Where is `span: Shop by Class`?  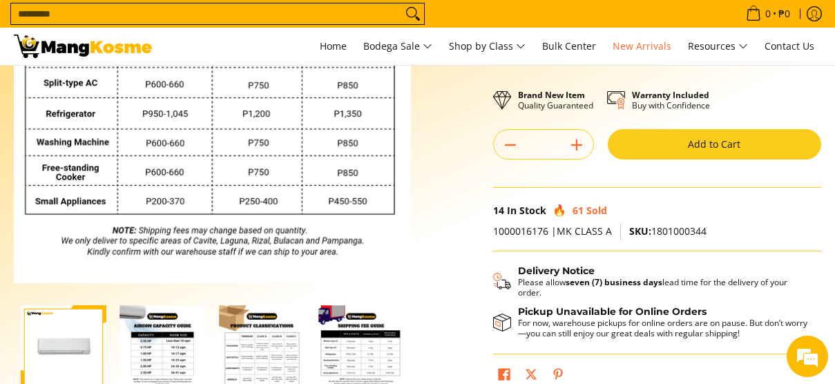
span: Shop by Class is located at coordinates (487, 46).